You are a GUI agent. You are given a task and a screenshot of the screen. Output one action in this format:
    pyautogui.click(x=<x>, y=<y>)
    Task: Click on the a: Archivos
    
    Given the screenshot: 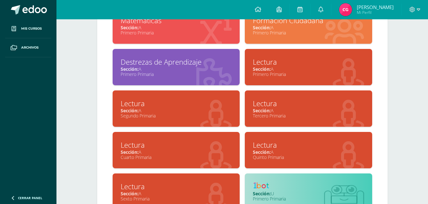 What is the action you would take?
    pyautogui.click(x=28, y=48)
    